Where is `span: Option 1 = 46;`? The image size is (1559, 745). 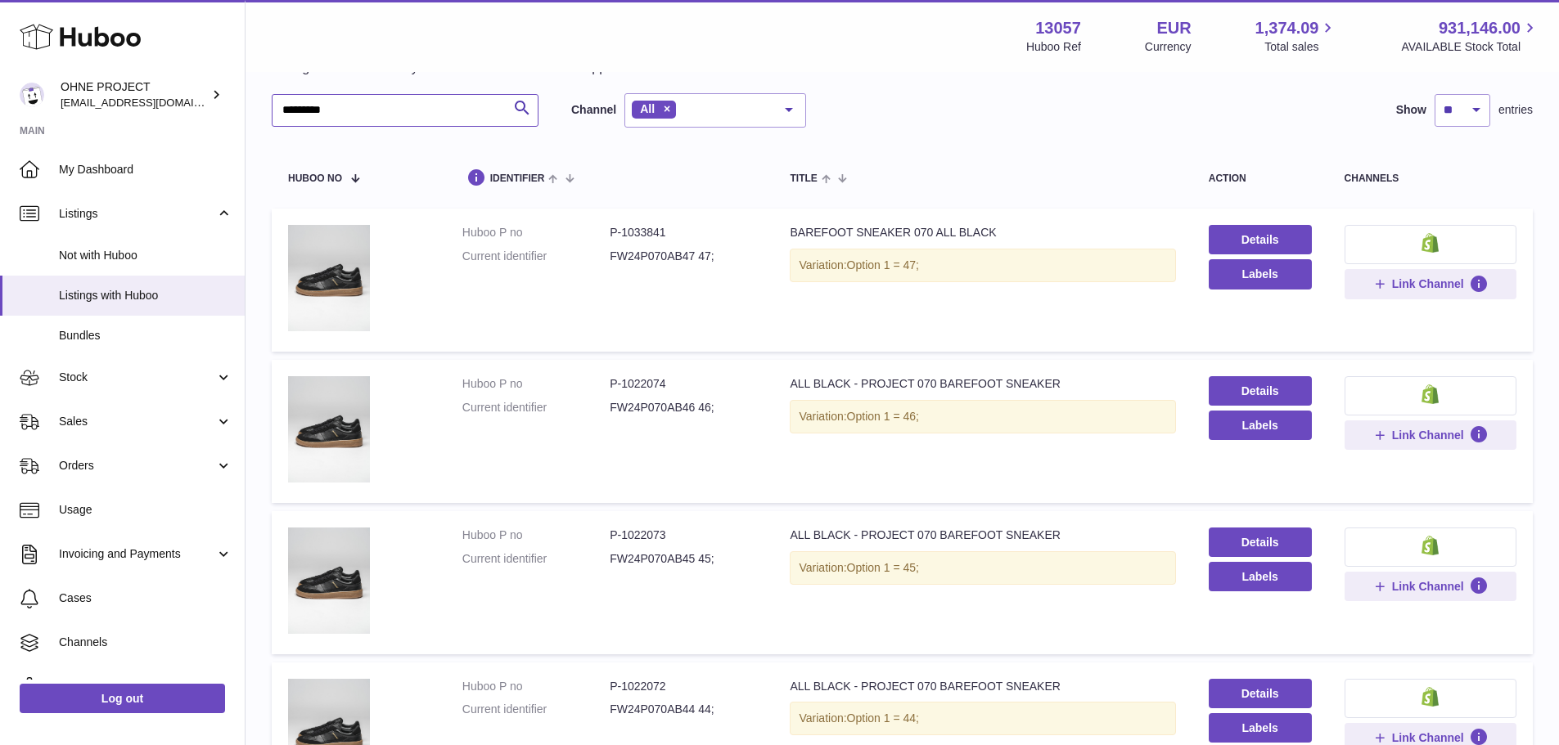
span: Option 1 = 46; is located at coordinates (883, 417).